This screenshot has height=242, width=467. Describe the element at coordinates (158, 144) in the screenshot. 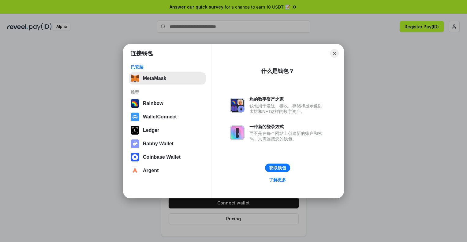

I see `div: Rabby Wallet` at that location.